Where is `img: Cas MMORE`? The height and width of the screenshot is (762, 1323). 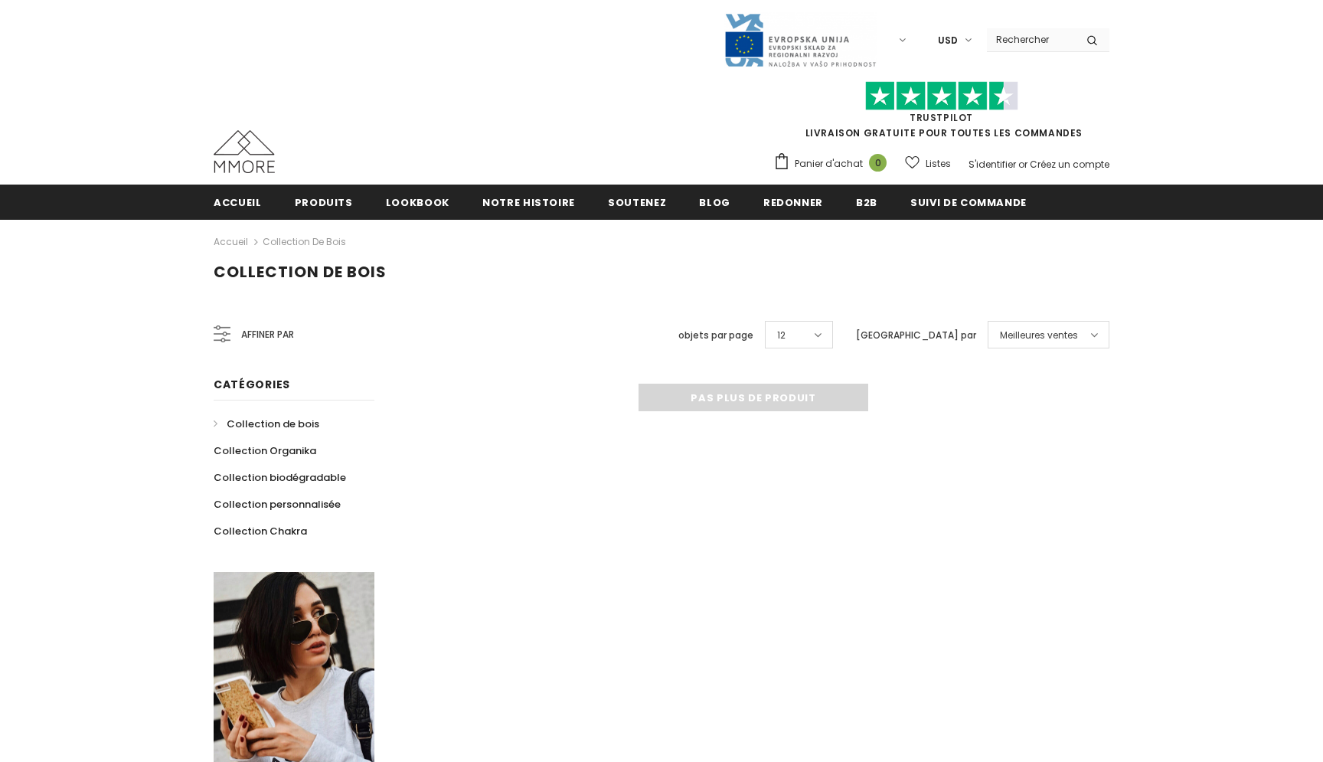 img: Cas MMORE is located at coordinates (244, 152).